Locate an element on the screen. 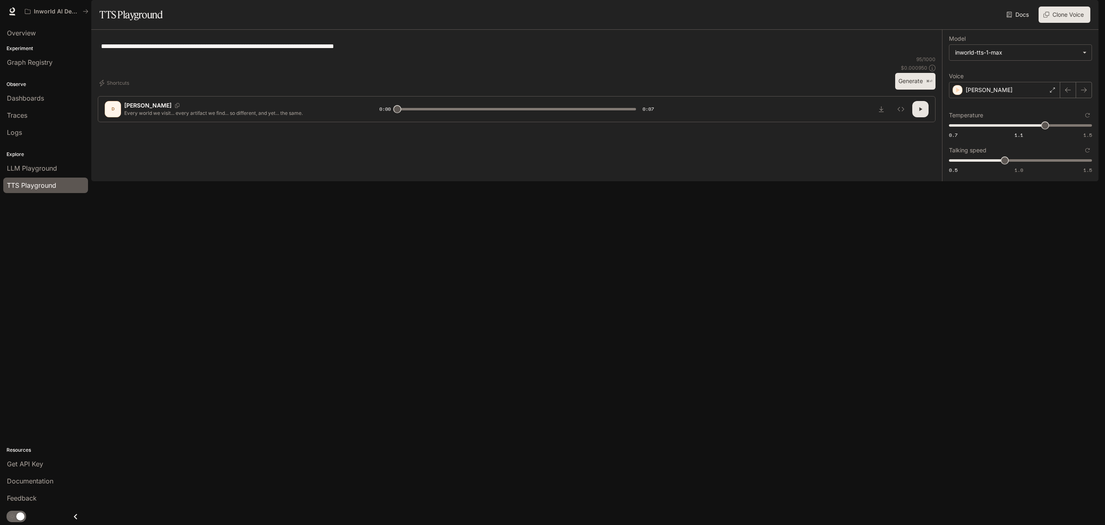 This screenshot has height=525, width=1105. h1: TTS Playground is located at coordinates (131, 15).